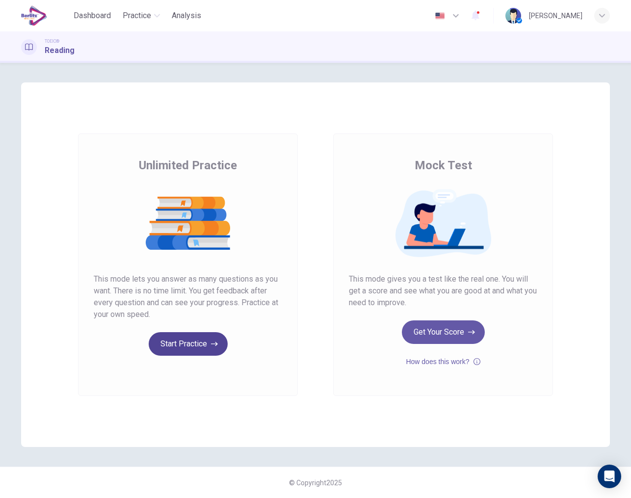 The height and width of the screenshot is (498, 631). What do you see at coordinates (513, 16) in the screenshot?
I see `img: Profile picture` at bounding box center [513, 16].